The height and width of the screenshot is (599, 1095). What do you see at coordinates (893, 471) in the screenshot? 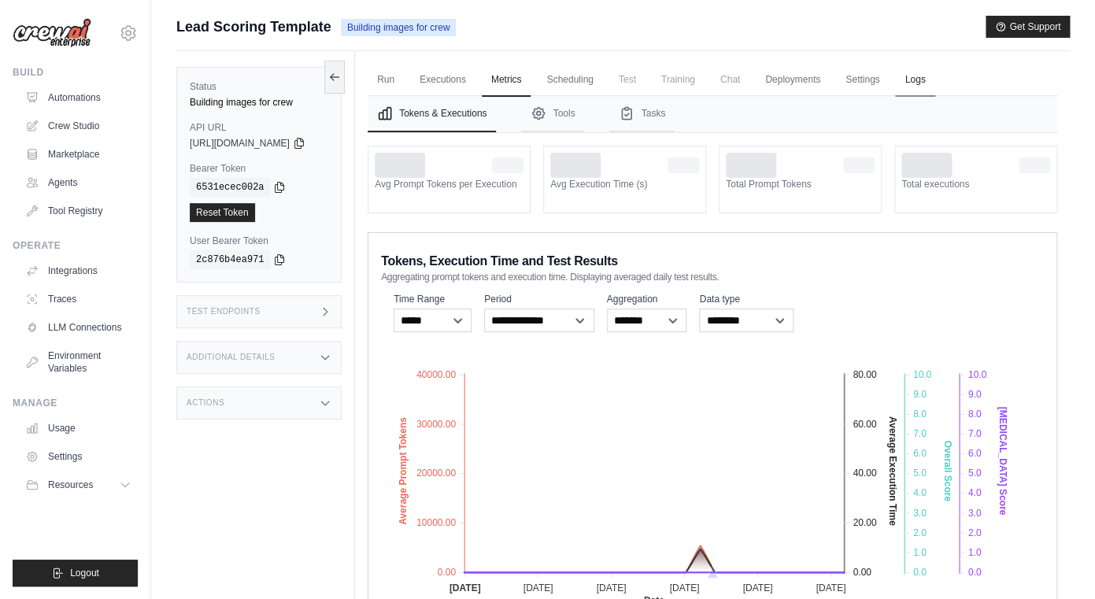
I see `text: Average Execution Time` at bounding box center [893, 471].